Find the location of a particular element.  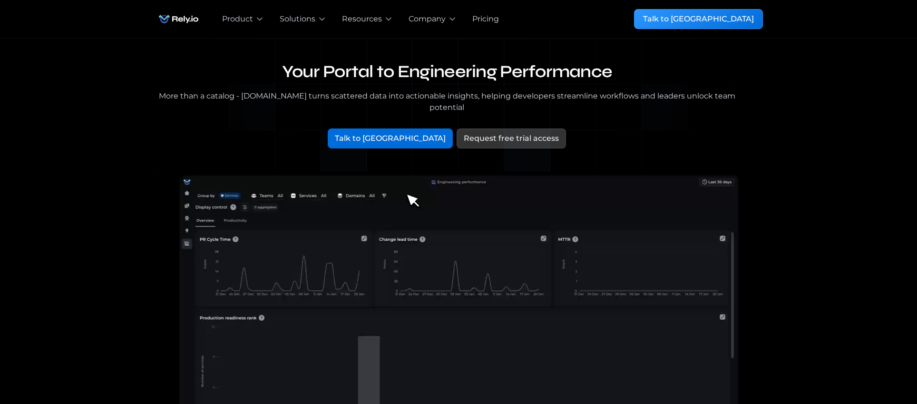

div: Product is located at coordinates (237, 19).